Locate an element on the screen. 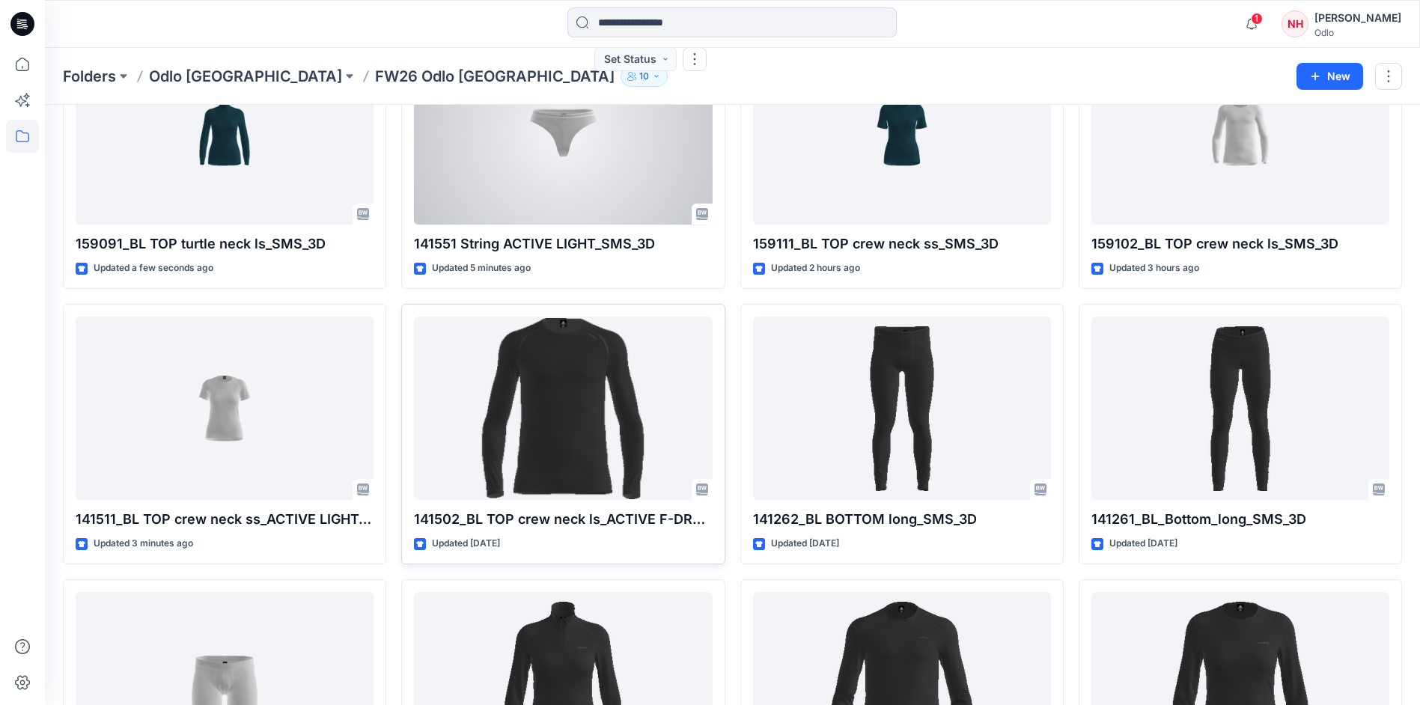 This screenshot has height=705, width=1420. a: Folders is located at coordinates (89, 76).